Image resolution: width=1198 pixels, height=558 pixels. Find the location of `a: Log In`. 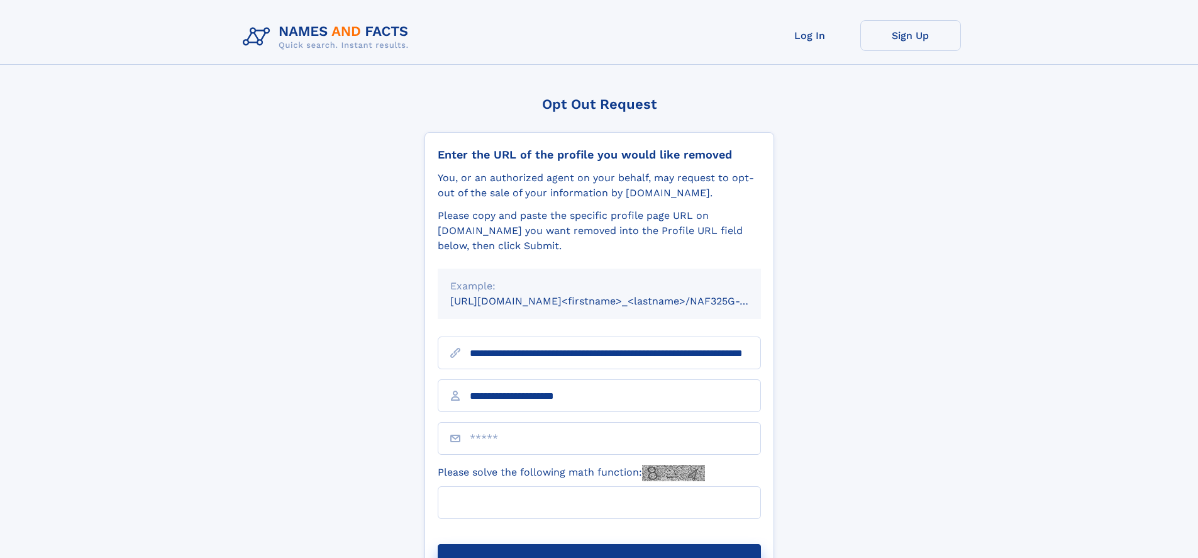

a: Log In is located at coordinates (810, 35).